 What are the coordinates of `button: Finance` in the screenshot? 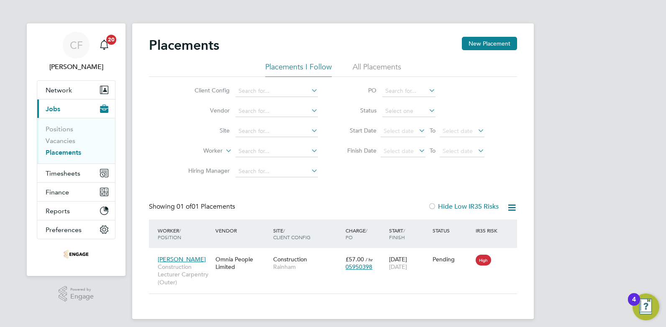 It's located at (76, 192).